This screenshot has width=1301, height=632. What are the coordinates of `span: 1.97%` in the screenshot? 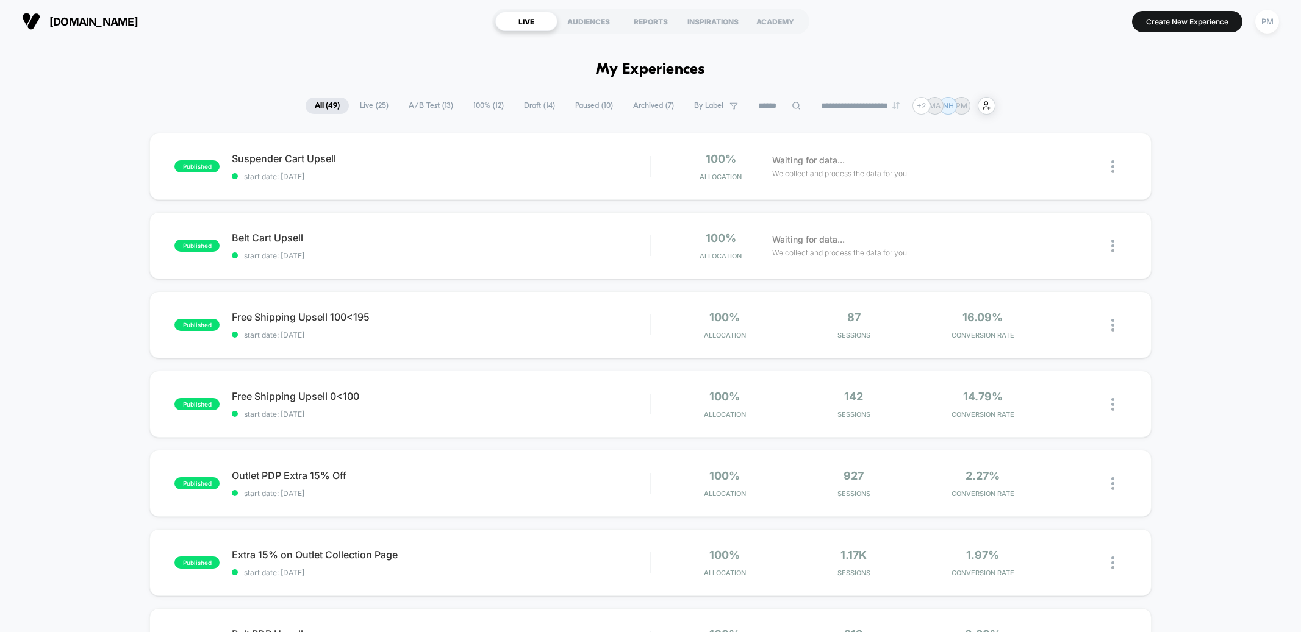 It's located at (982, 555).